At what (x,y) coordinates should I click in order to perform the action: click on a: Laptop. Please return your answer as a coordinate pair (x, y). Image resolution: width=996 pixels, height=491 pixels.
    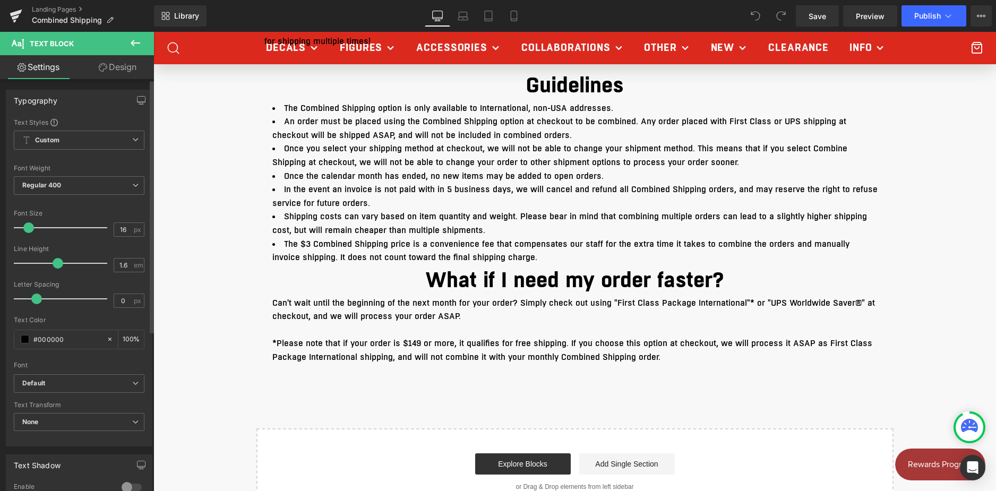
    Looking at the image, I should click on (463, 16).